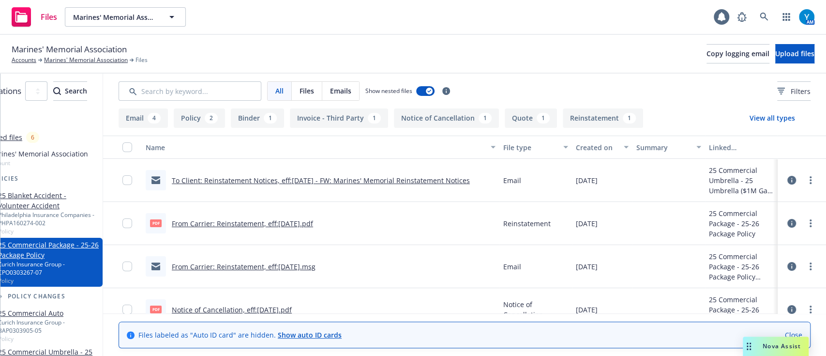 The image size is (826, 356). What do you see at coordinates (668, 147) in the screenshot?
I see `button: Summary` at bounding box center [668, 147].